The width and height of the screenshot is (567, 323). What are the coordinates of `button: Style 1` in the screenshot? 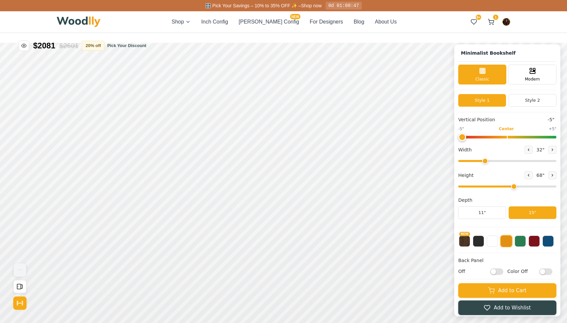 It's located at (482, 100).